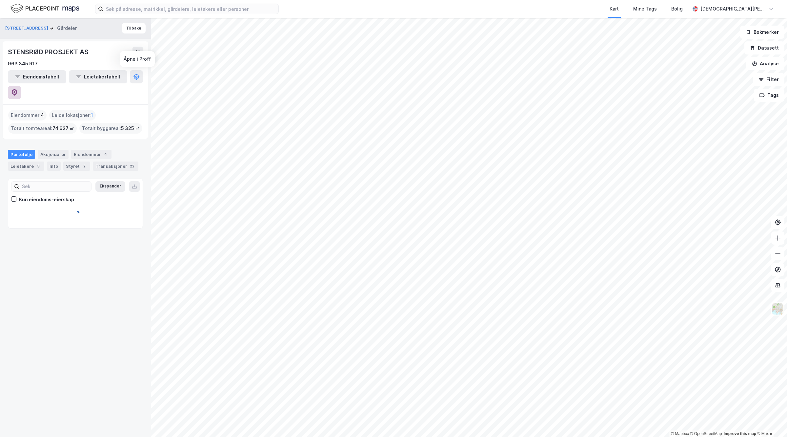 The width and height of the screenshot is (787, 437). Describe the element at coordinates (42, 128) in the screenshot. I see `div: Totalt tomteareal :` at that location.